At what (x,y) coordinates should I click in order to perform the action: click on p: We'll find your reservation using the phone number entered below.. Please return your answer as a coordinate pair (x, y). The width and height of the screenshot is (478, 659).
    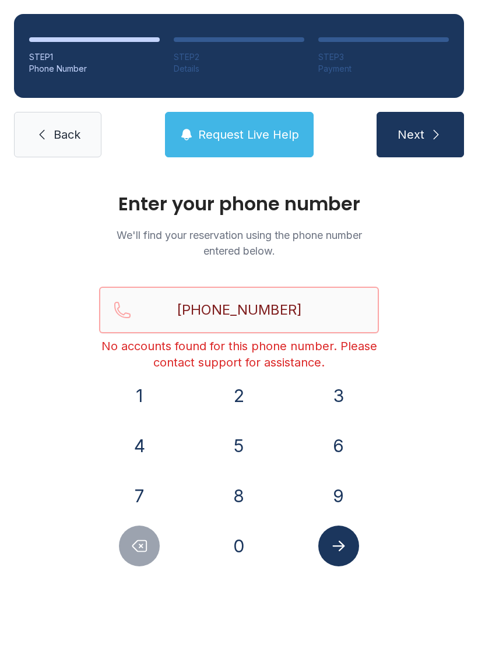
    Looking at the image, I should click on (239, 243).